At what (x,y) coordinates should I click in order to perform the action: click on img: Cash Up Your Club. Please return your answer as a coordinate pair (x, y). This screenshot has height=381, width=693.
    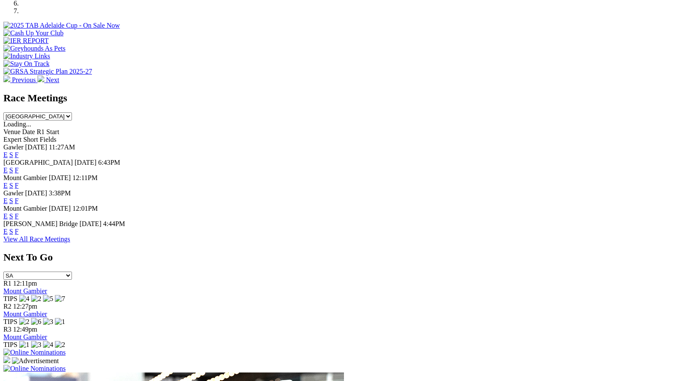
    Looking at the image, I should click on (33, 33).